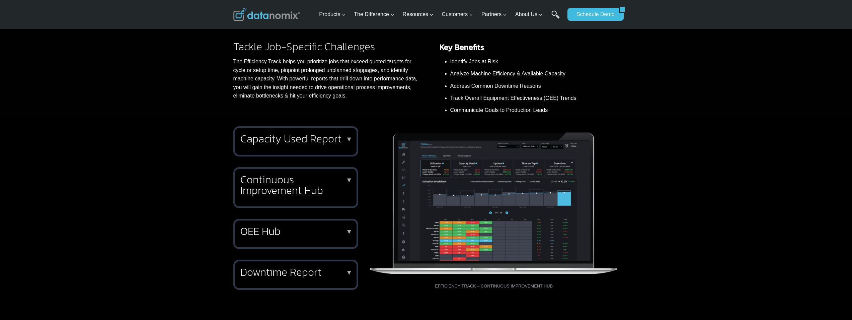 The height and width of the screenshot is (320, 852). I want to click on span: Phone number, so click(166, 31).